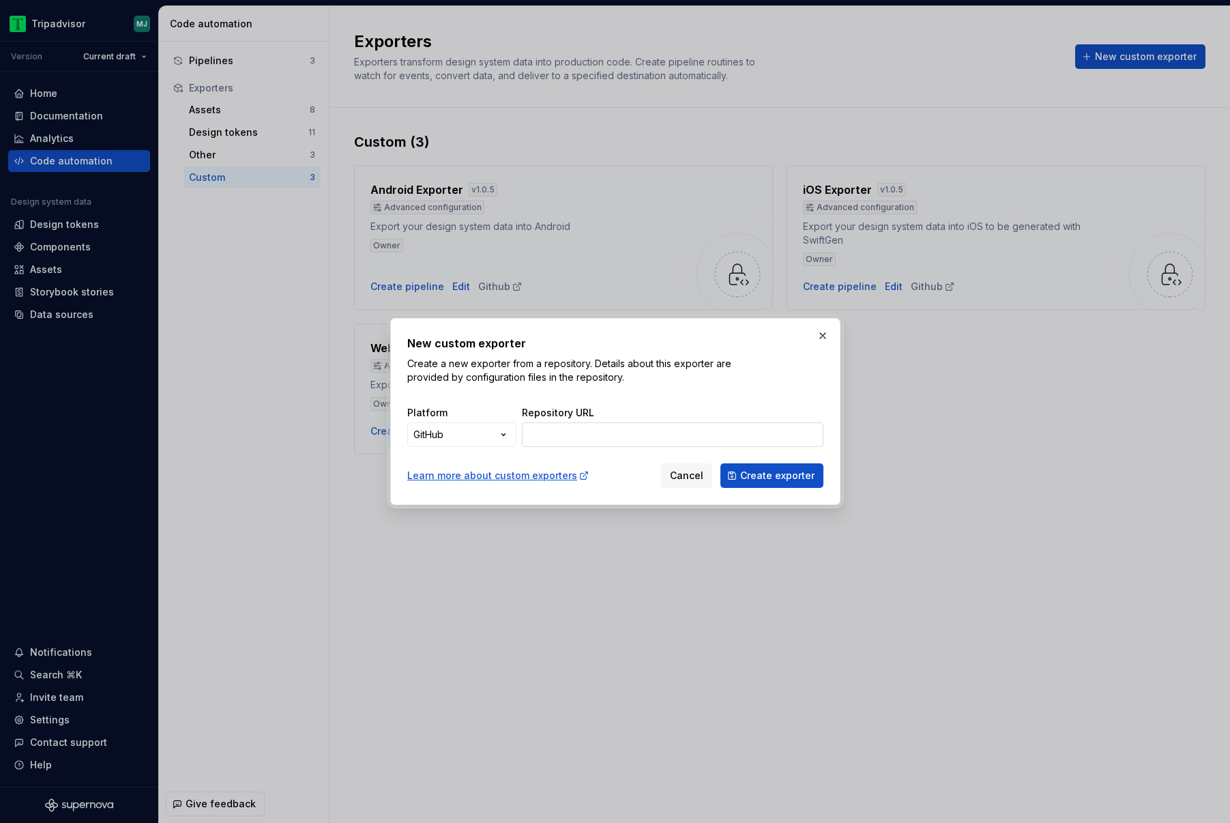 The width and height of the screenshot is (1230, 823). I want to click on span: Create exporter, so click(777, 476).